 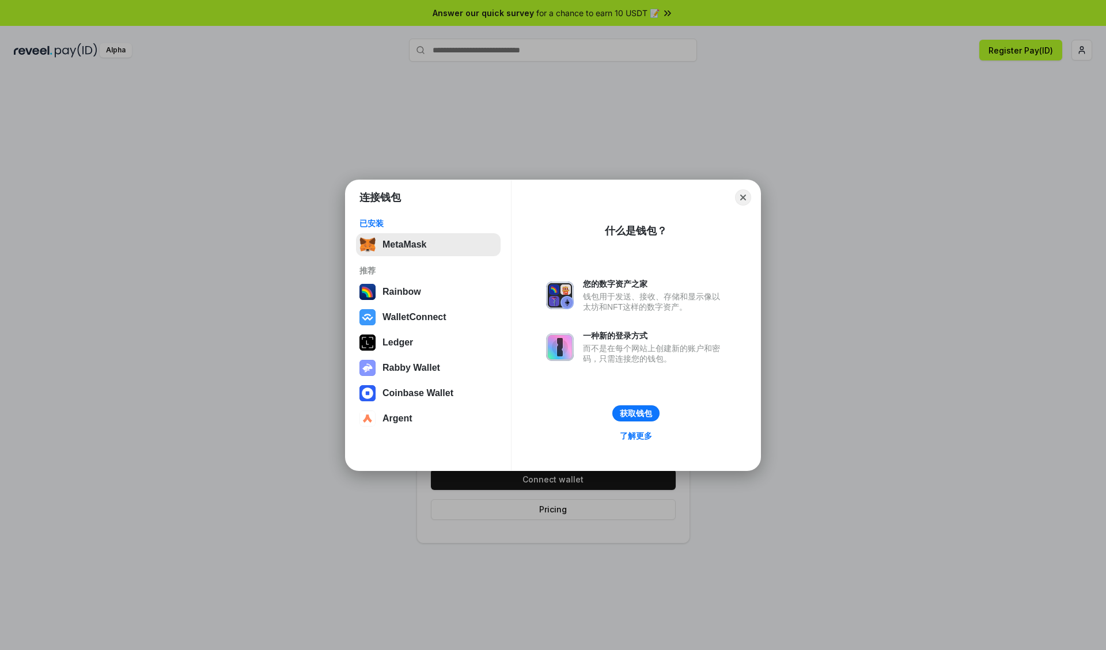 What do you see at coordinates (398, 343) in the screenshot?
I see `div: Ledger` at bounding box center [398, 343].